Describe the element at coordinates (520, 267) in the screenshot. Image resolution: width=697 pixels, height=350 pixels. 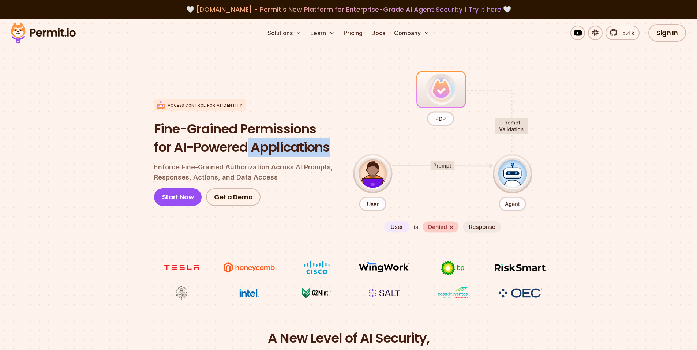
I see `img: Risksmart` at that location.